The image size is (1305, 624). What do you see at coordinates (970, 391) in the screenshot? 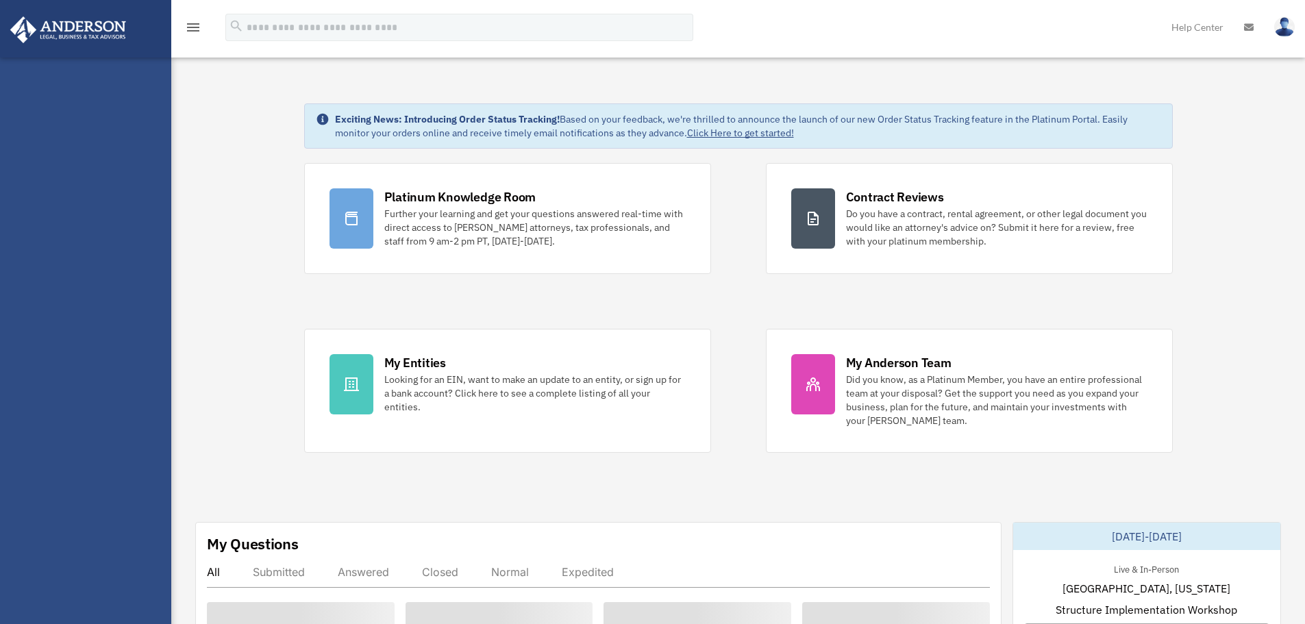
I see `a: My Anderson Team Did you know, as a Platinum Member, you have an entire professional team at your...` at bounding box center [970, 391].